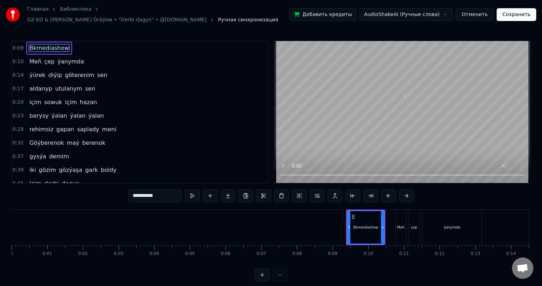  What do you see at coordinates (18, 157) in the screenshot?
I see `span: 0:37` at bounding box center [18, 157].